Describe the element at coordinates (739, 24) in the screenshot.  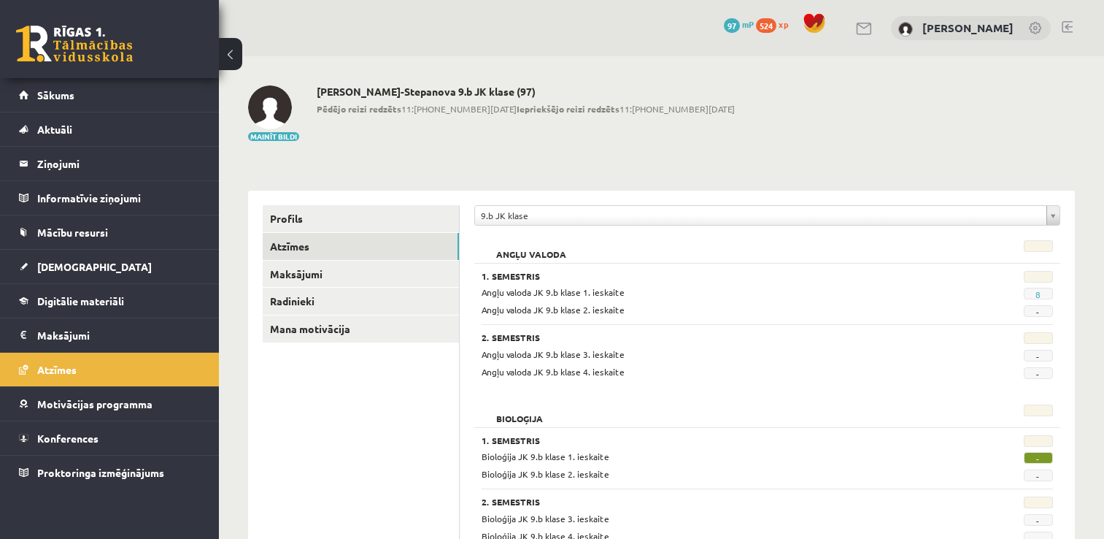
I see `a: 97 mP` at that location.